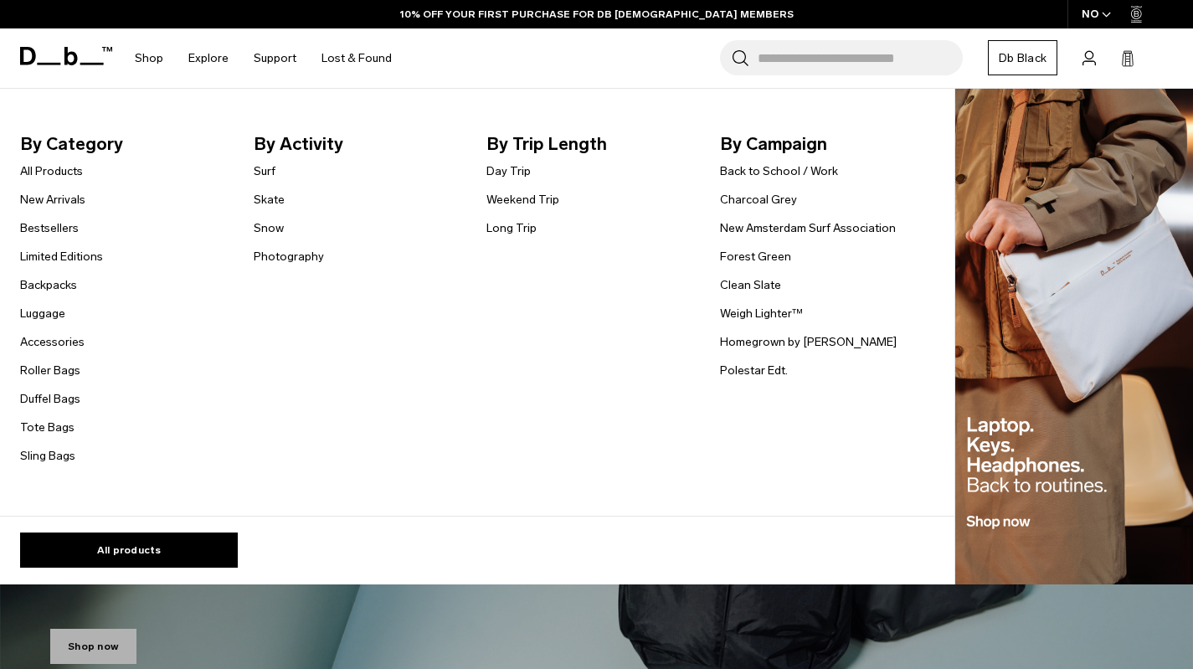 This screenshot has height=669, width=1193. Describe the element at coordinates (753, 370) in the screenshot. I see `a: Polestar Edt.` at that location.